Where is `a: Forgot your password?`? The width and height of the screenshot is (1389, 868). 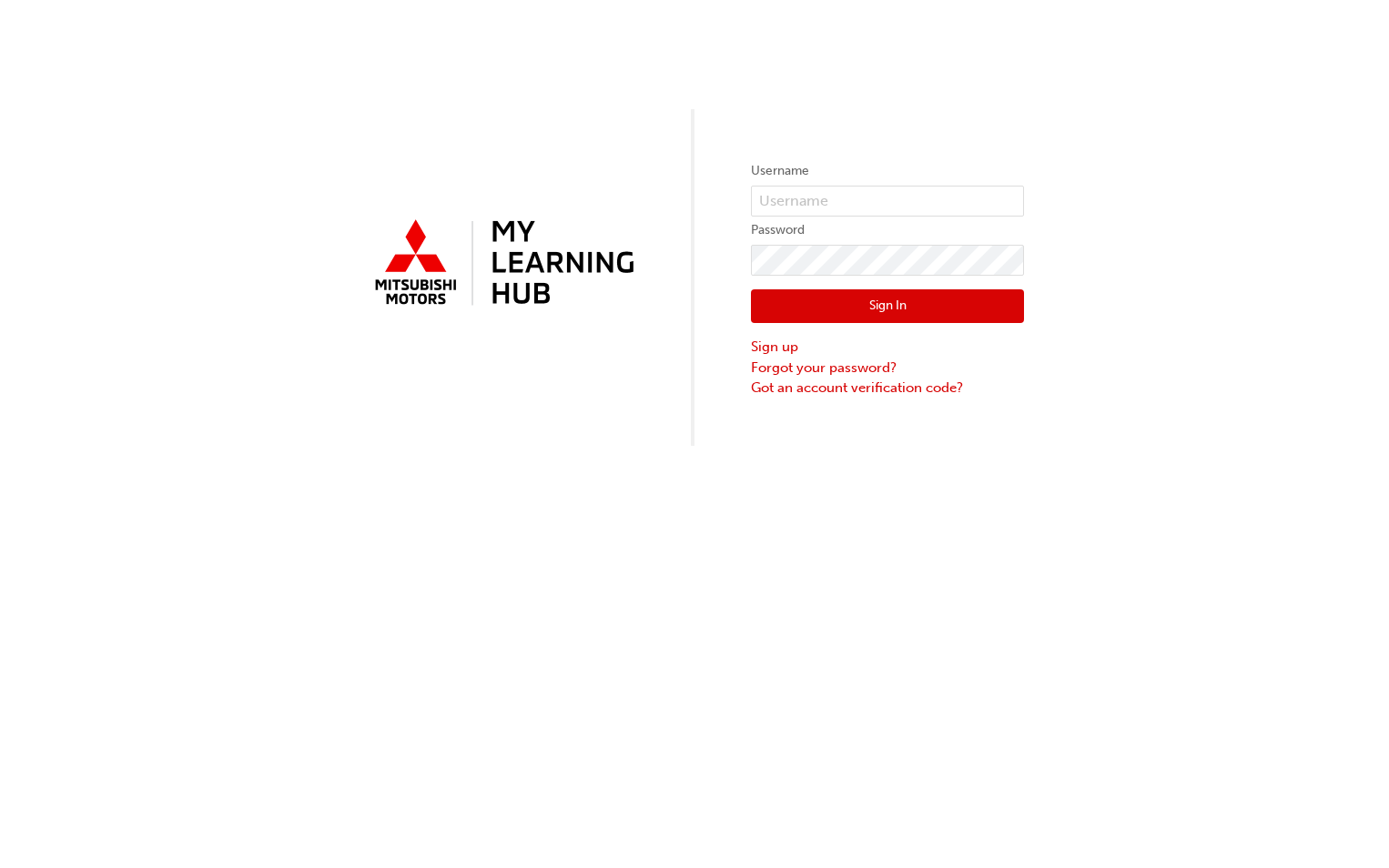
a: Forgot your password? is located at coordinates (888, 368).